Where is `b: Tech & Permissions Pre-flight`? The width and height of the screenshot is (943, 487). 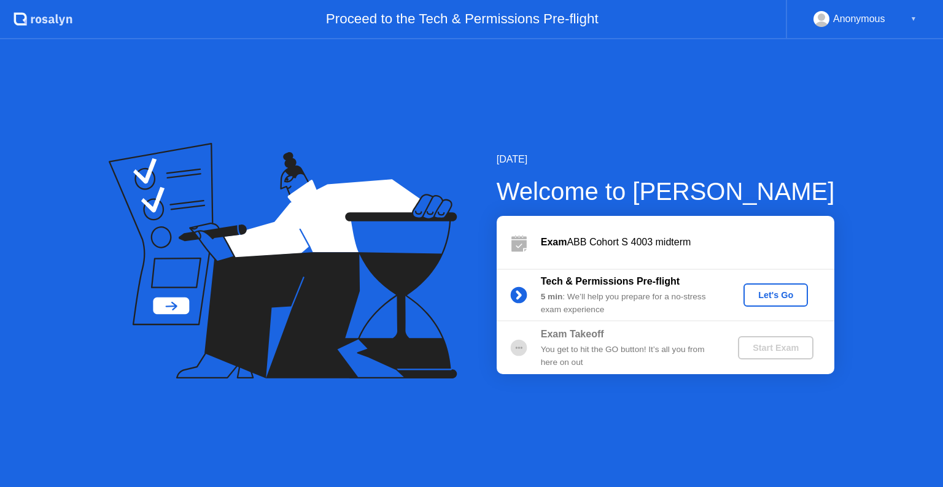
b: Tech & Permissions Pre-flight is located at coordinates (610, 281).